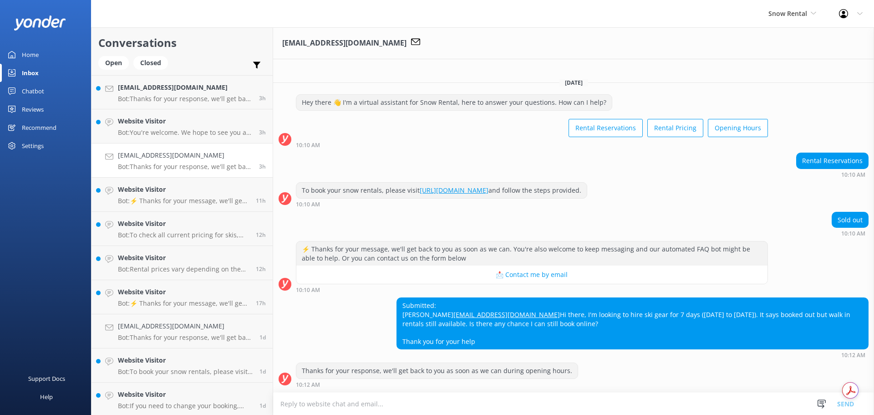 This screenshot has width=874, height=415. I want to click on div: Sold out, so click(850, 220).